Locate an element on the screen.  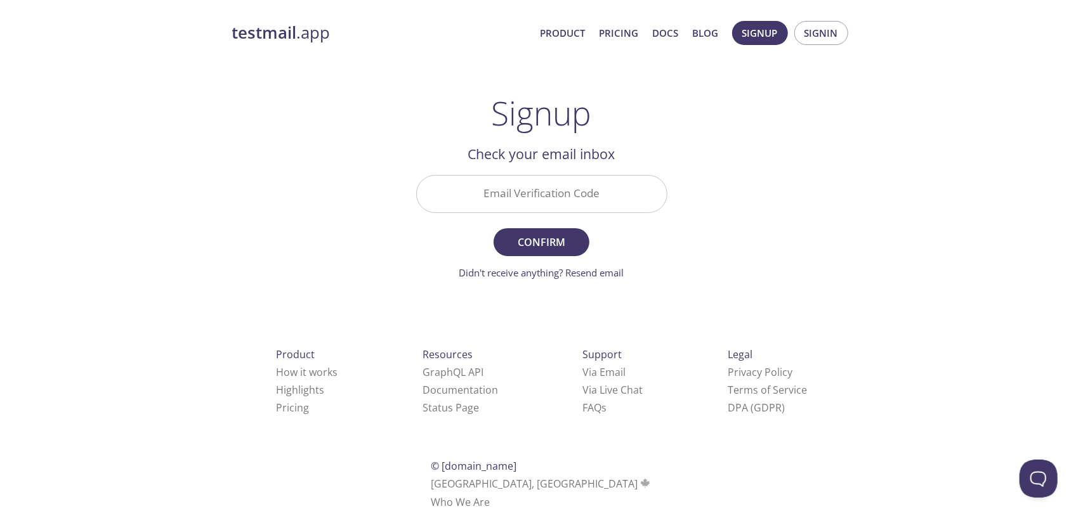
span: Legal is located at coordinates (740, 355).